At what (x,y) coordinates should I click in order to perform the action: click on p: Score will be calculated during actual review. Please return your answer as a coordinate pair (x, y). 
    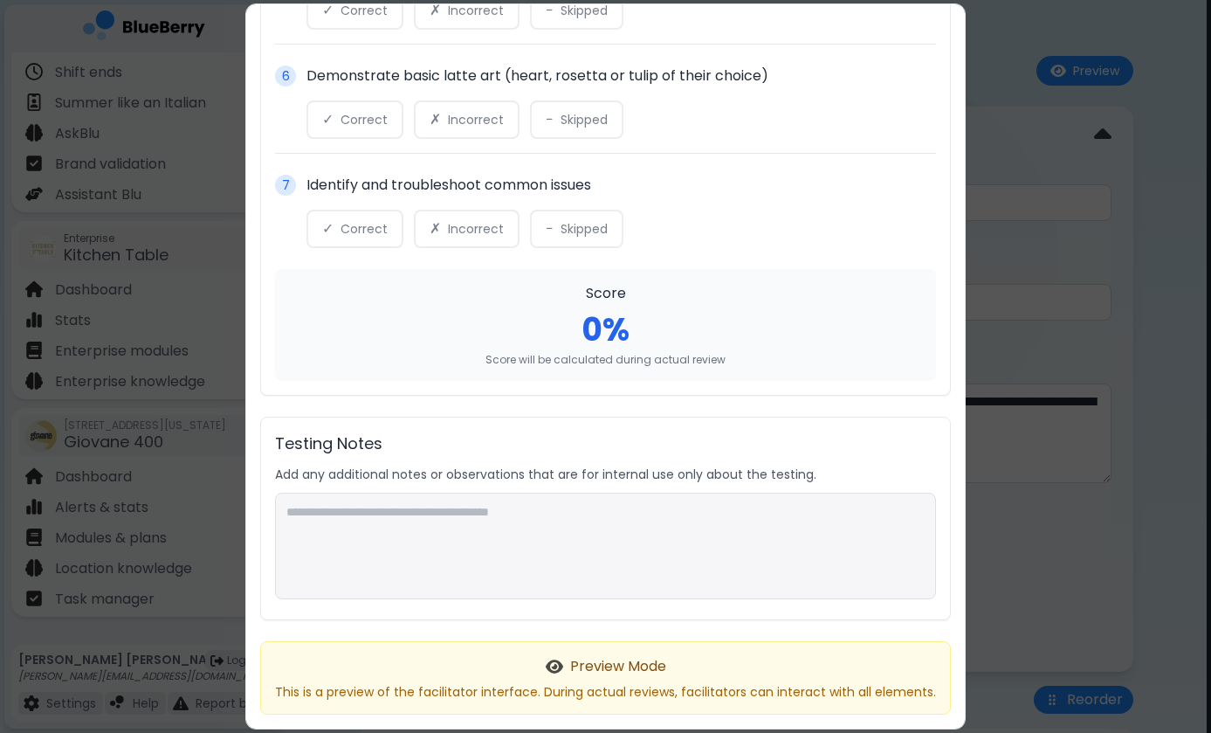
    Looking at the image, I should click on (605, 360).